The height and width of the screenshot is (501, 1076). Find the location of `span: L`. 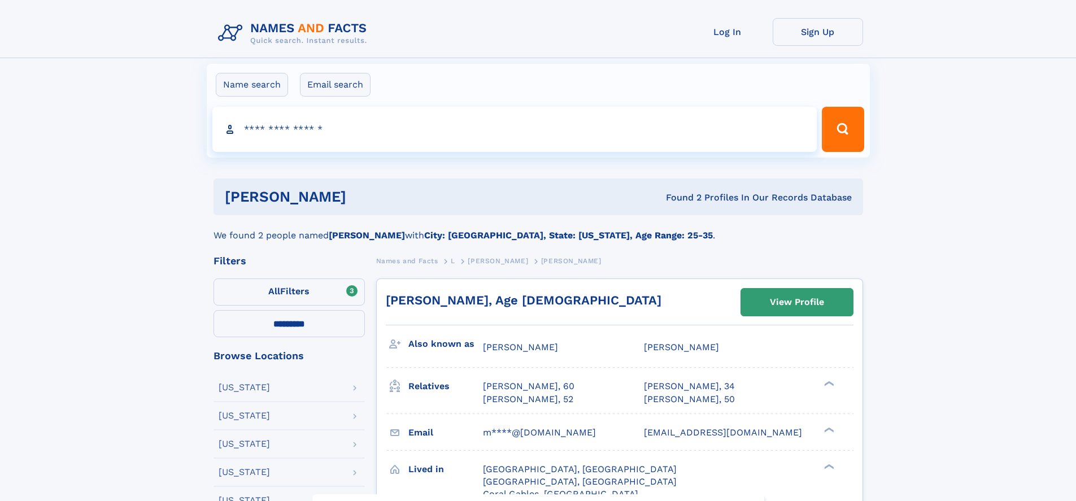

span: L is located at coordinates (453, 261).